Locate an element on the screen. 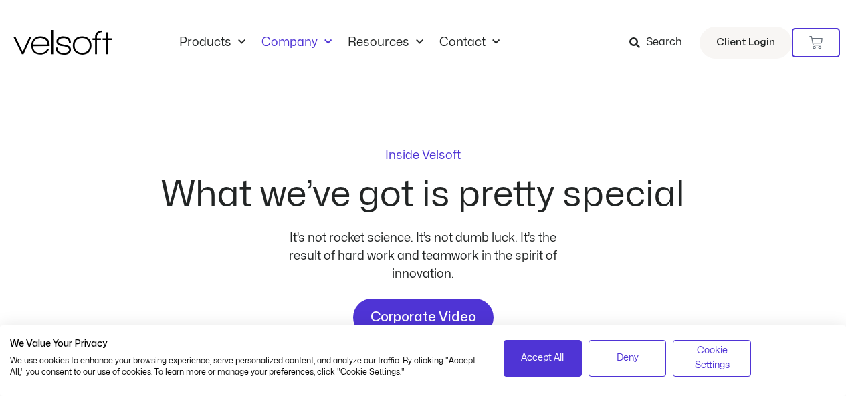 This screenshot has height=396, width=846. nav: Menu is located at coordinates (339, 43).